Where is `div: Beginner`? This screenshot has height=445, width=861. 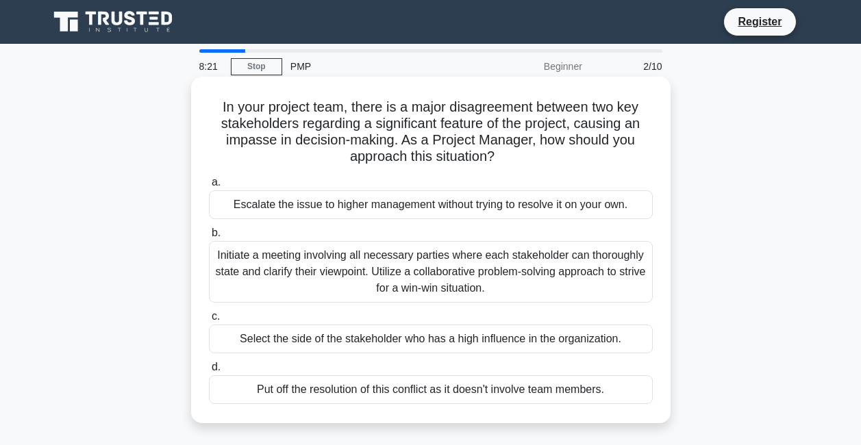 div: Beginner is located at coordinates (530, 66).